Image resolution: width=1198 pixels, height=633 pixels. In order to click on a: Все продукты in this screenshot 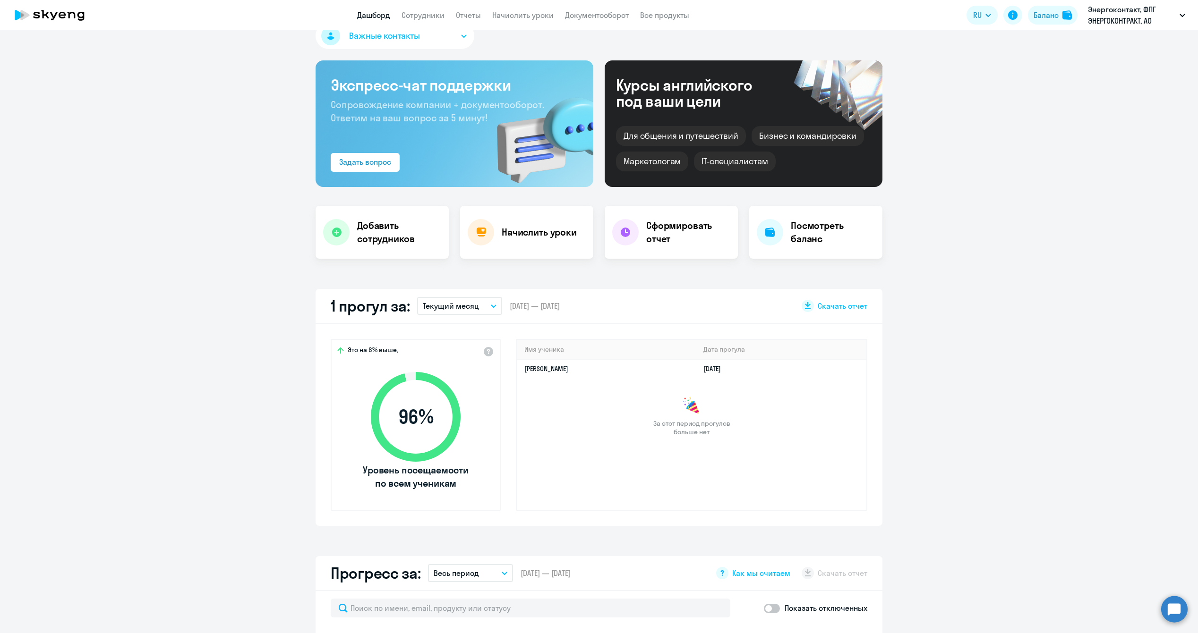, I will do `click(665, 15)`.